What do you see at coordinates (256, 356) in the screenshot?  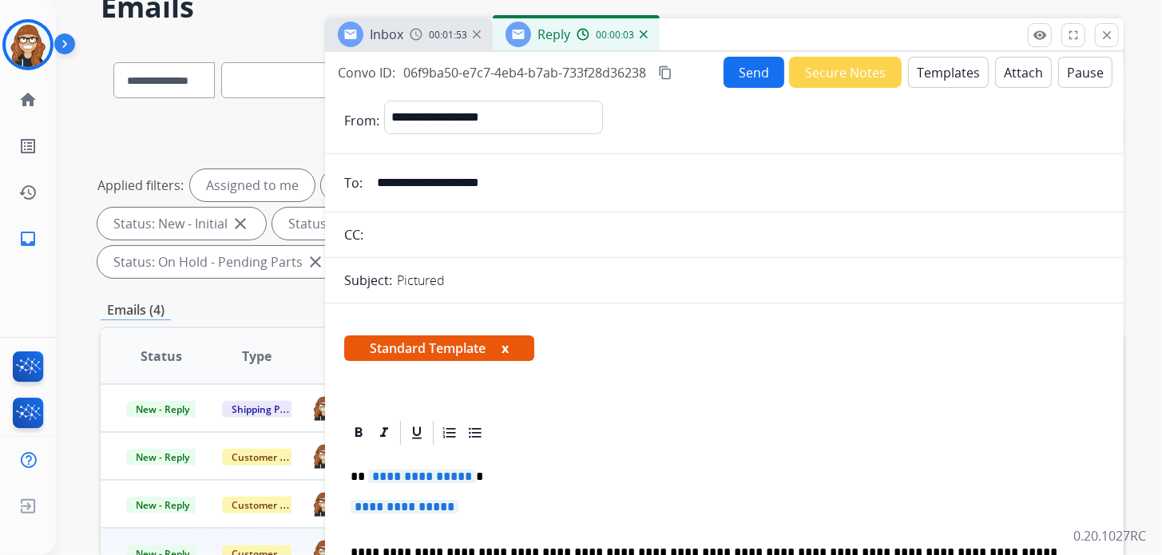 I see `span: Type` at bounding box center [256, 356].